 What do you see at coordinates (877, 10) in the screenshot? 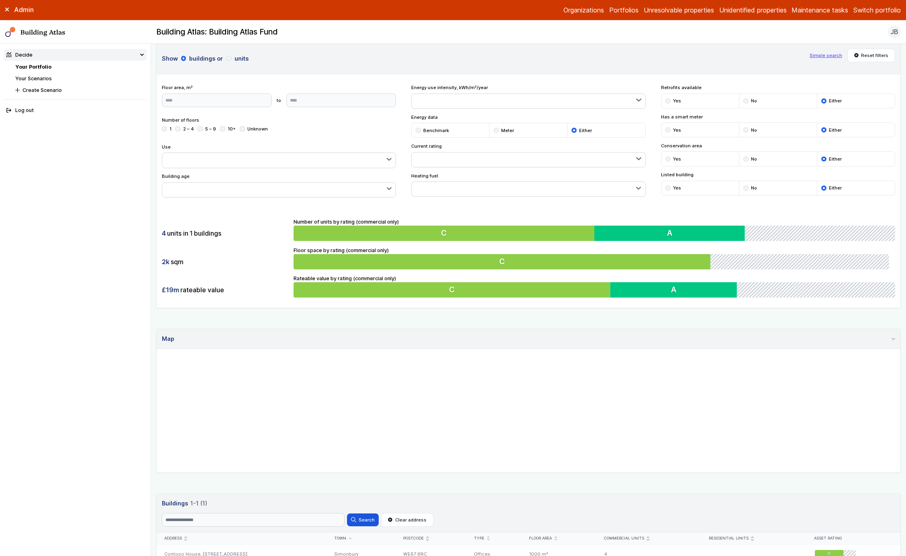
I see `button: Switch portfolio` at bounding box center [877, 10].